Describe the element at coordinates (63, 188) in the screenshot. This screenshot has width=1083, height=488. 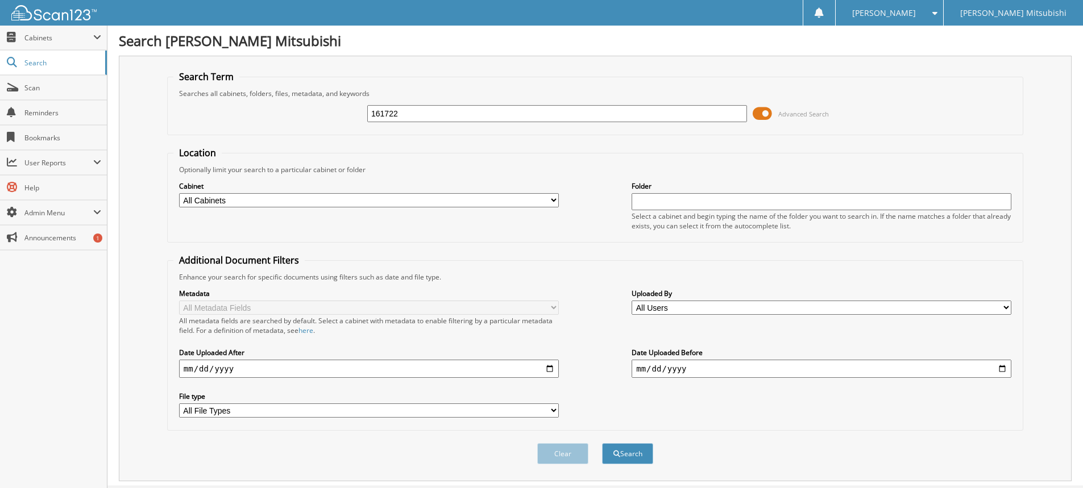
I see `span: Help` at that location.